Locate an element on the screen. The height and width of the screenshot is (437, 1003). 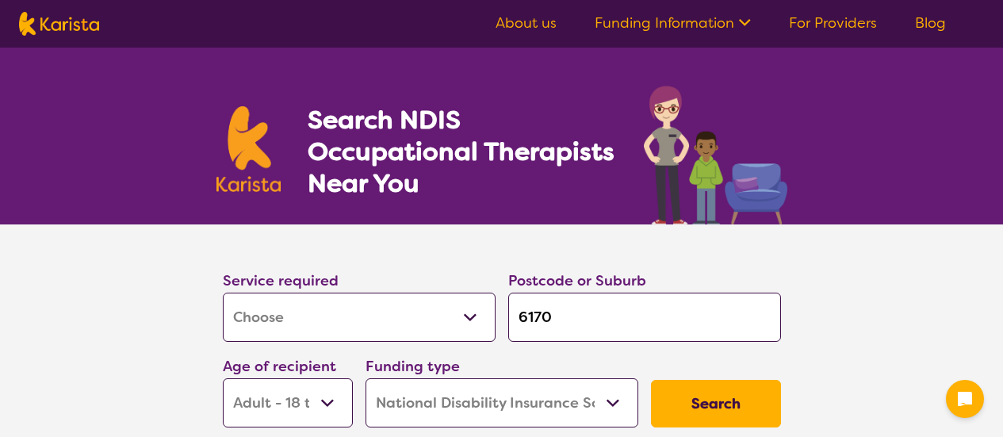
label: Service required is located at coordinates (281, 281).